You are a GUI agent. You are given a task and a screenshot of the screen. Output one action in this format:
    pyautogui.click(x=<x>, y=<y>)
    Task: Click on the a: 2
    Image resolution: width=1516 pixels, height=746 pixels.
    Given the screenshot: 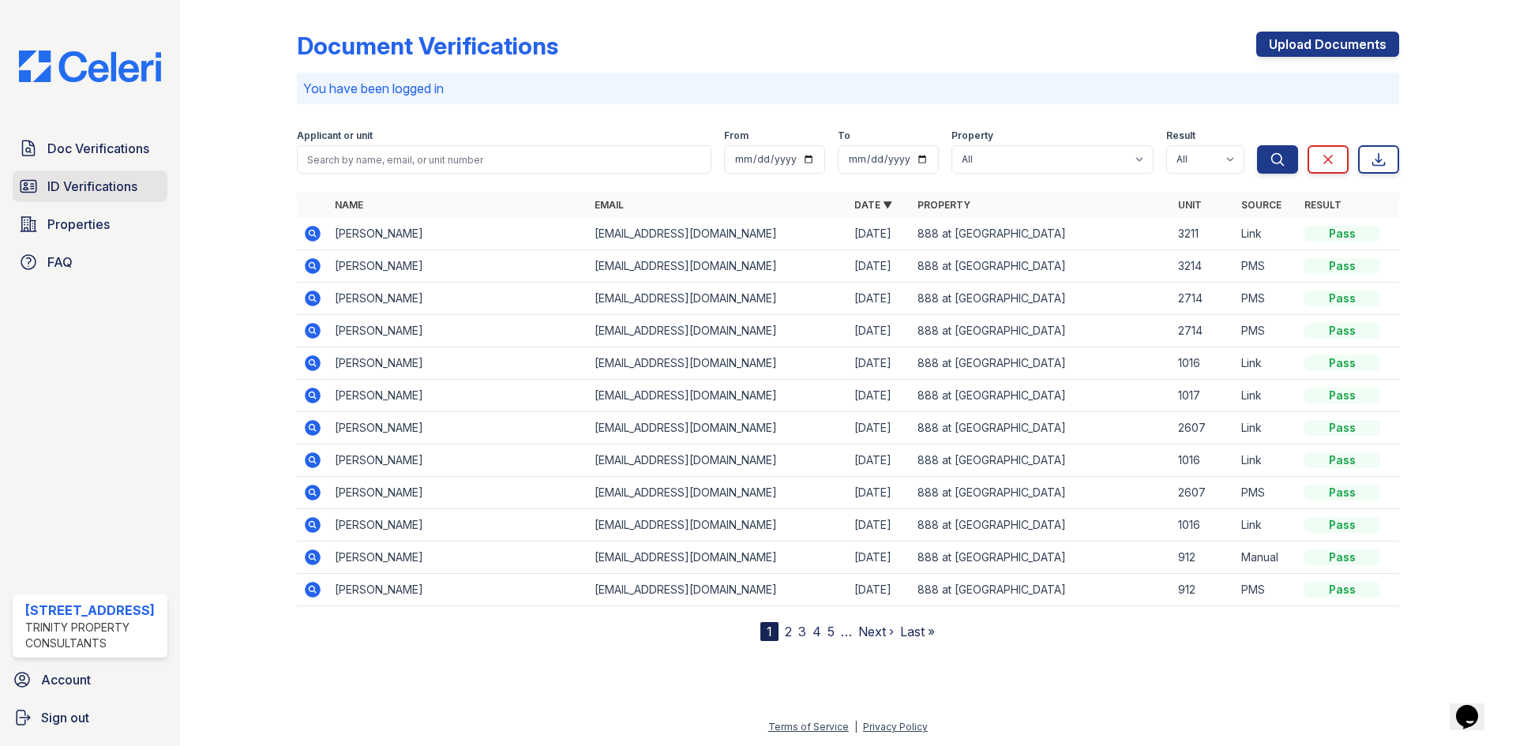 What is the action you would take?
    pyautogui.click(x=788, y=632)
    